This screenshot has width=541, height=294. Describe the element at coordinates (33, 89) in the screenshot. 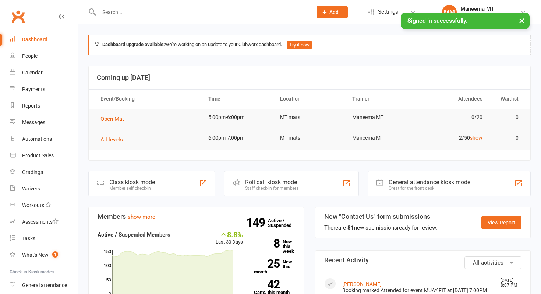

I see `div: Payments` at that location.